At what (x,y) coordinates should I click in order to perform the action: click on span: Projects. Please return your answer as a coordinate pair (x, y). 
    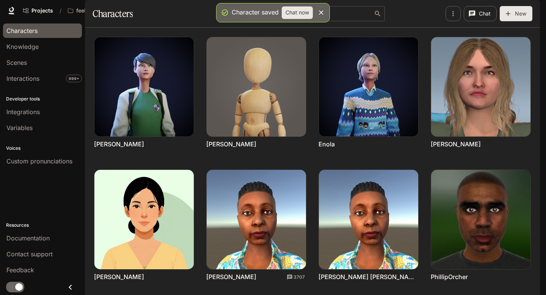
    Looking at the image, I should click on (42, 11).